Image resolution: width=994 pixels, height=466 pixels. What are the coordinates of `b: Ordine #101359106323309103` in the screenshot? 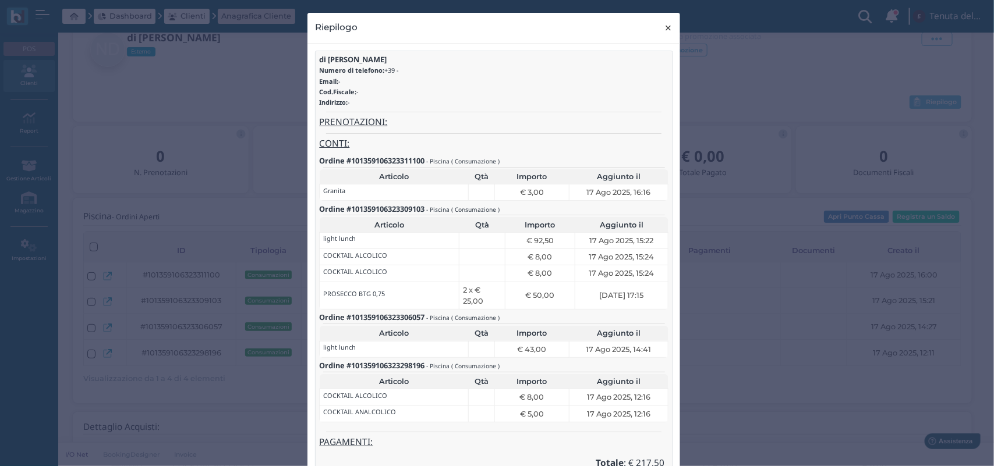 It's located at (372, 209).